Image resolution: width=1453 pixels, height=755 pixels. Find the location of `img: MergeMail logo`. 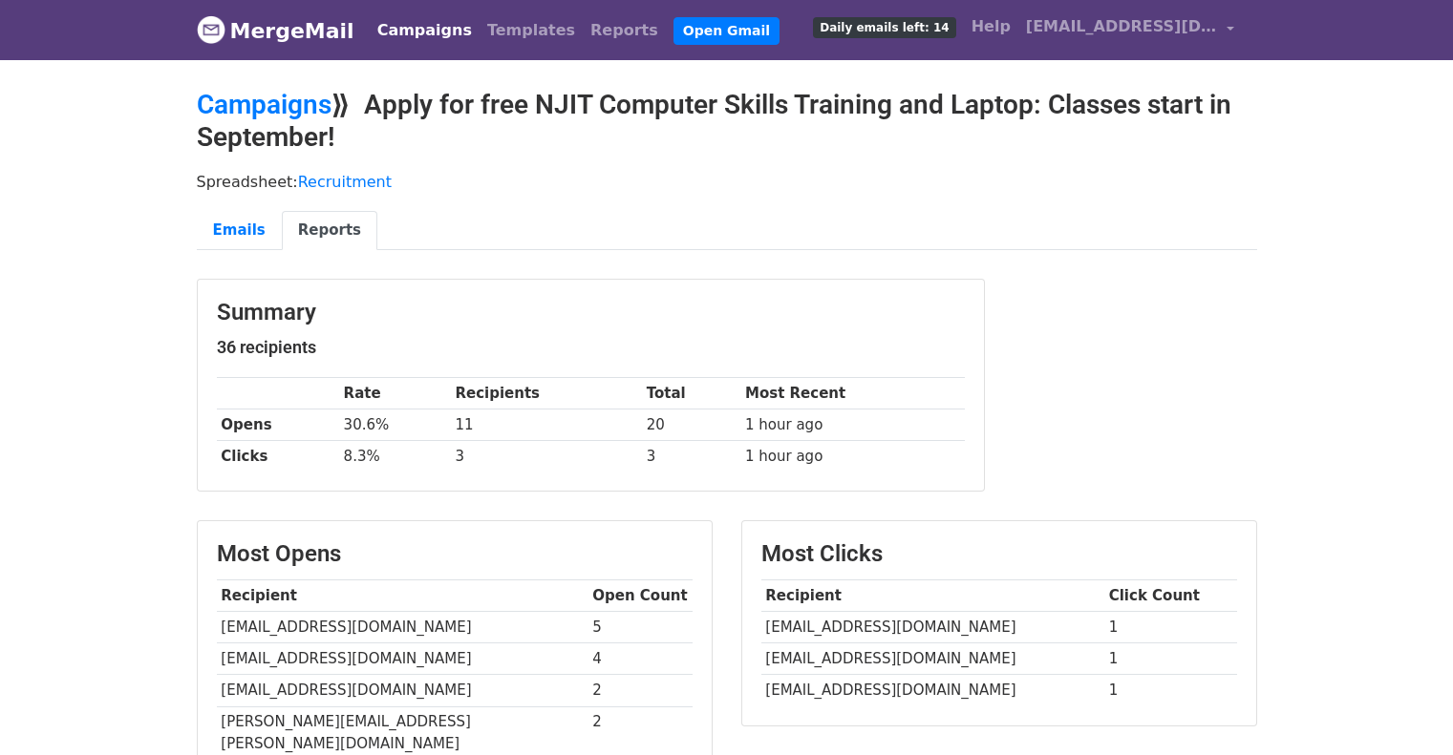

img: MergeMail logo is located at coordinates (211, 30).